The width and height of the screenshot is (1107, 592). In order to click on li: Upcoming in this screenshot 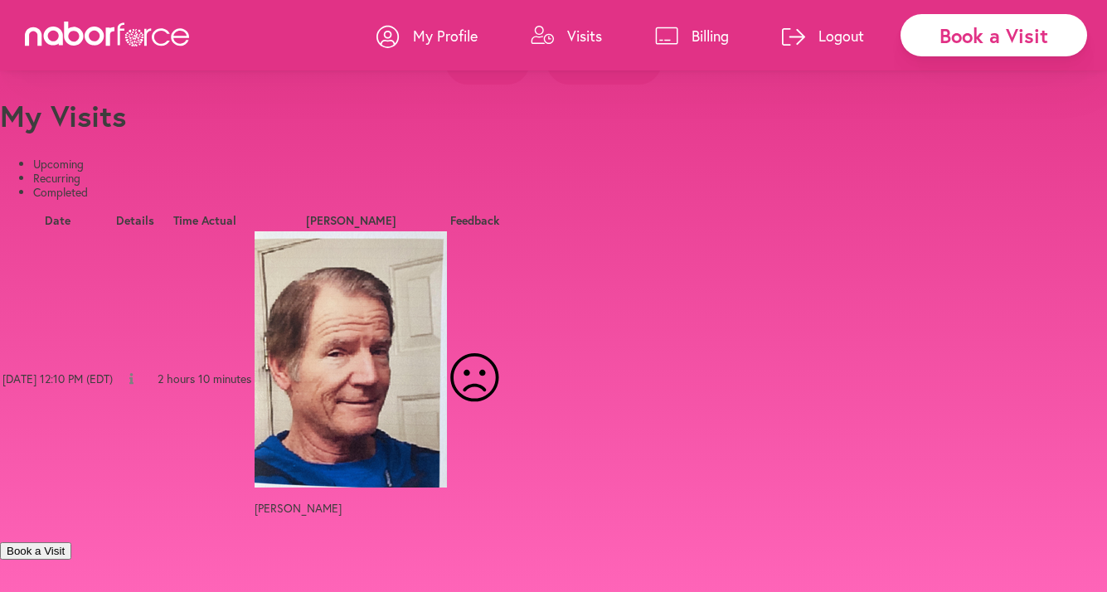, I will do `click(570, 164)`.